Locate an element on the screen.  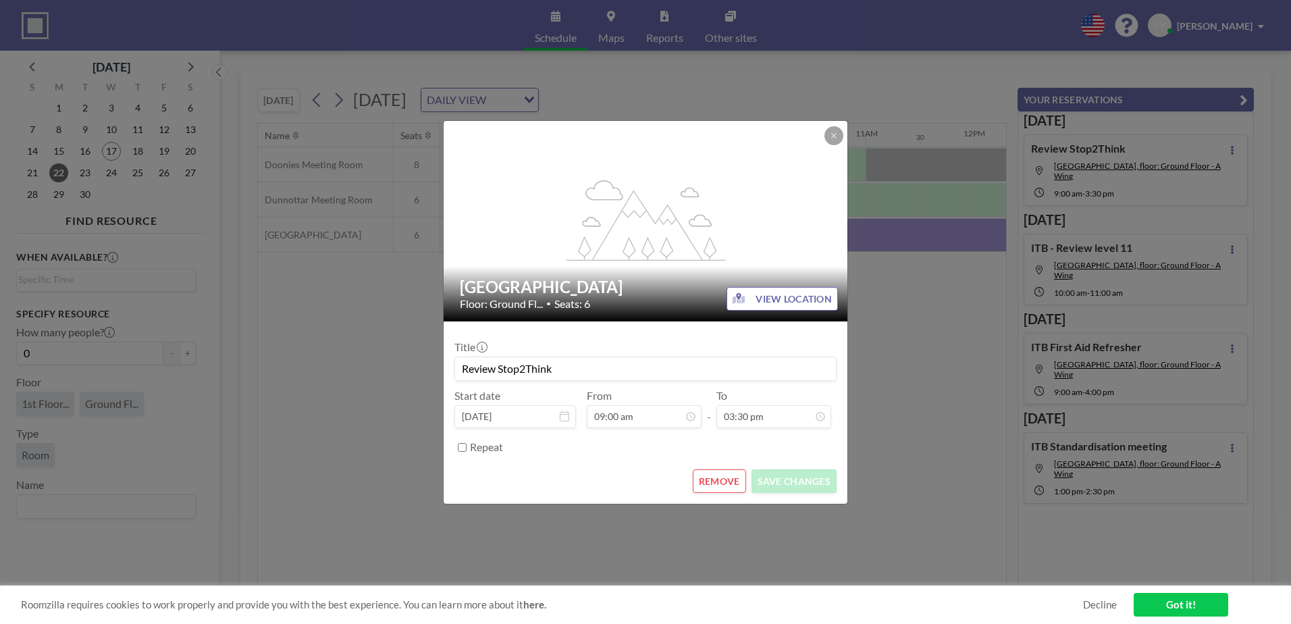
span: Seats: 6 is located at coordinates (572, 304).